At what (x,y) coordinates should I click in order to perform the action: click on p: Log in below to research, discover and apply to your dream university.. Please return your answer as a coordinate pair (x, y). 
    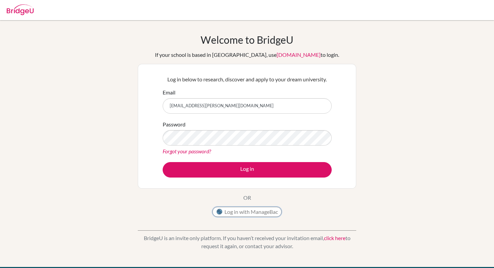
    Looking at the image, I should click on (247, 79).